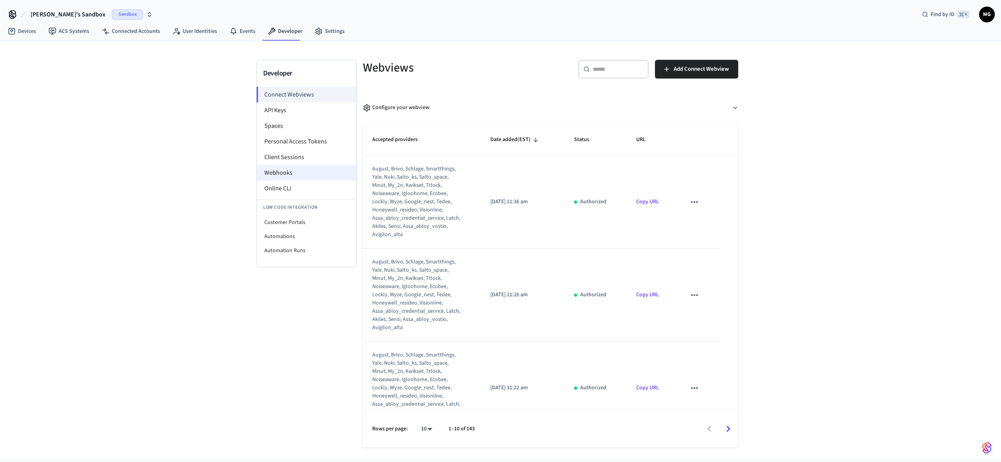 This screenshot has height=462, width=1001. I want to click on li: Spaces, so click(306, 126).